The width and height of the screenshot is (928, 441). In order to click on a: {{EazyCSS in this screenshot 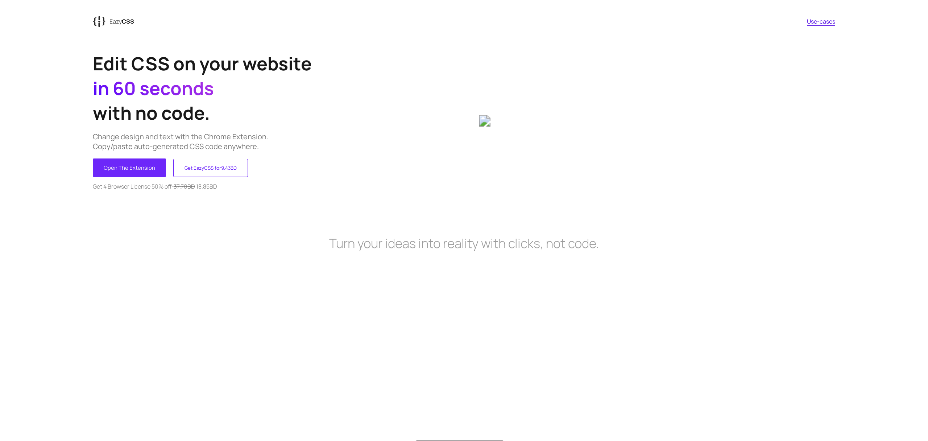, I will do `click(113, 21)`.